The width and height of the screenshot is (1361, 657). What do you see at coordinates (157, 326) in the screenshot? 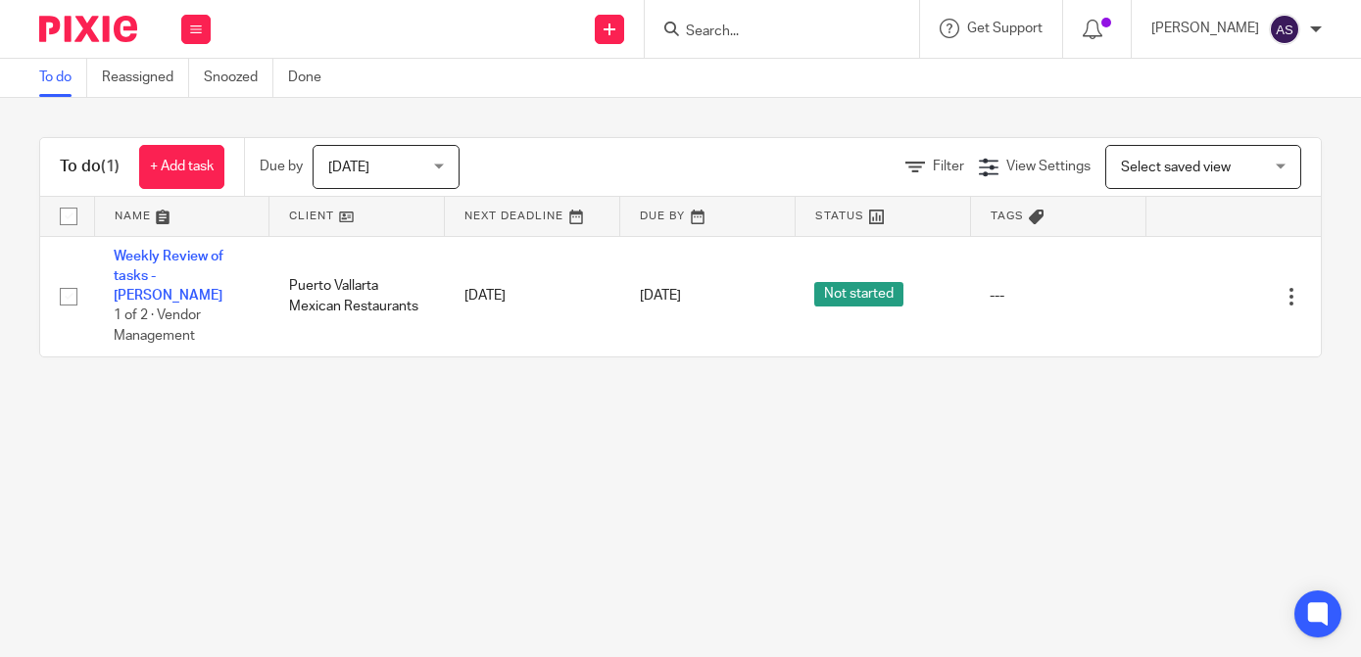
I see `span: 1 of 2 · Vendor Management` at bounding box center [157, 326].